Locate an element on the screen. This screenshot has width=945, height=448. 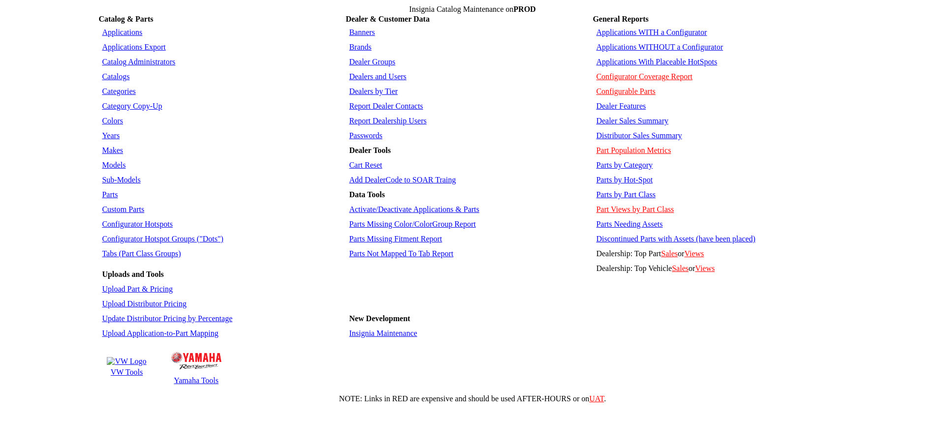
a: Catalog Administrators is located at coordinates (138, 62).